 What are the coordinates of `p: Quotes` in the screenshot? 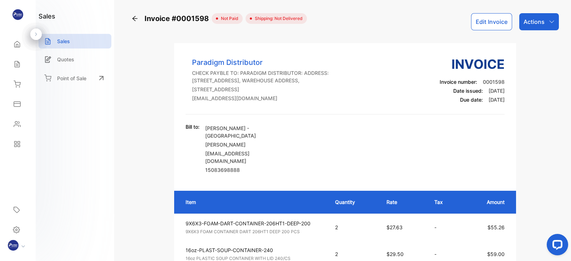 It's located at (66, 59).